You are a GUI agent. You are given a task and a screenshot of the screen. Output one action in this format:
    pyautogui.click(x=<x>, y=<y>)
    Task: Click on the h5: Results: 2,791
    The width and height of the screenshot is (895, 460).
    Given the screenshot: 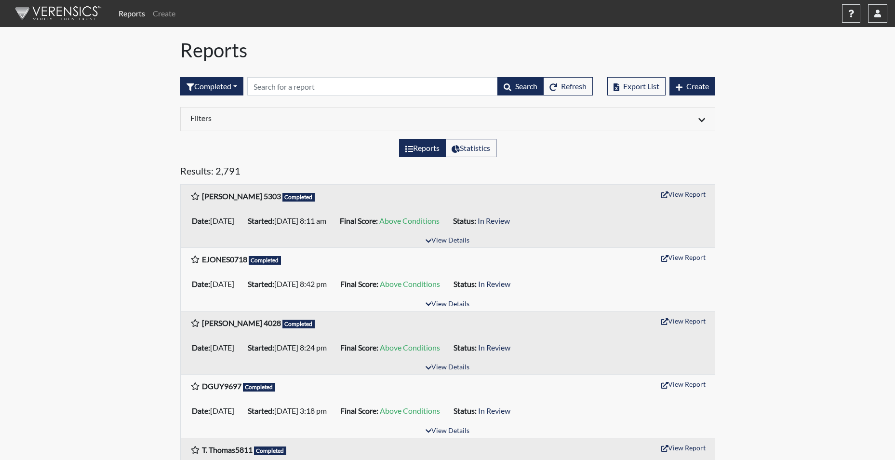 What is the action you would take?
    pyautogui.click(x=448, y=173)
    